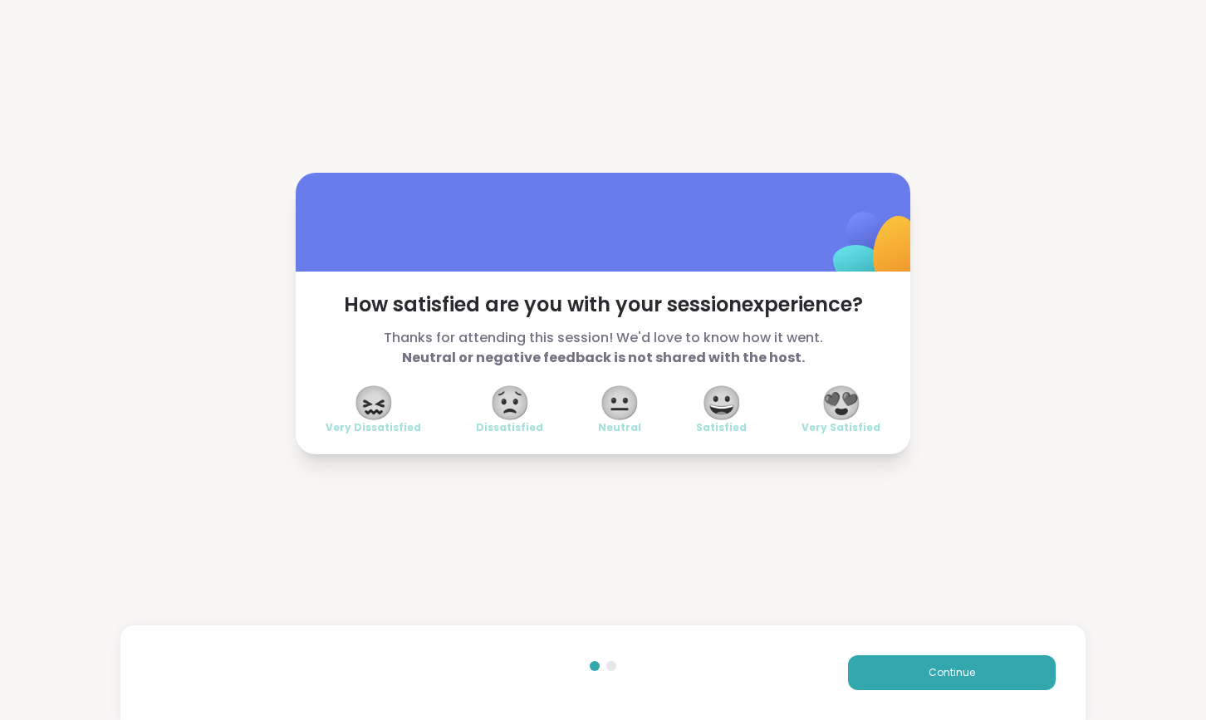 This screenshot has width=1206, height=720. I want to click on span: Very Dissatisfied, so click(373, 428).